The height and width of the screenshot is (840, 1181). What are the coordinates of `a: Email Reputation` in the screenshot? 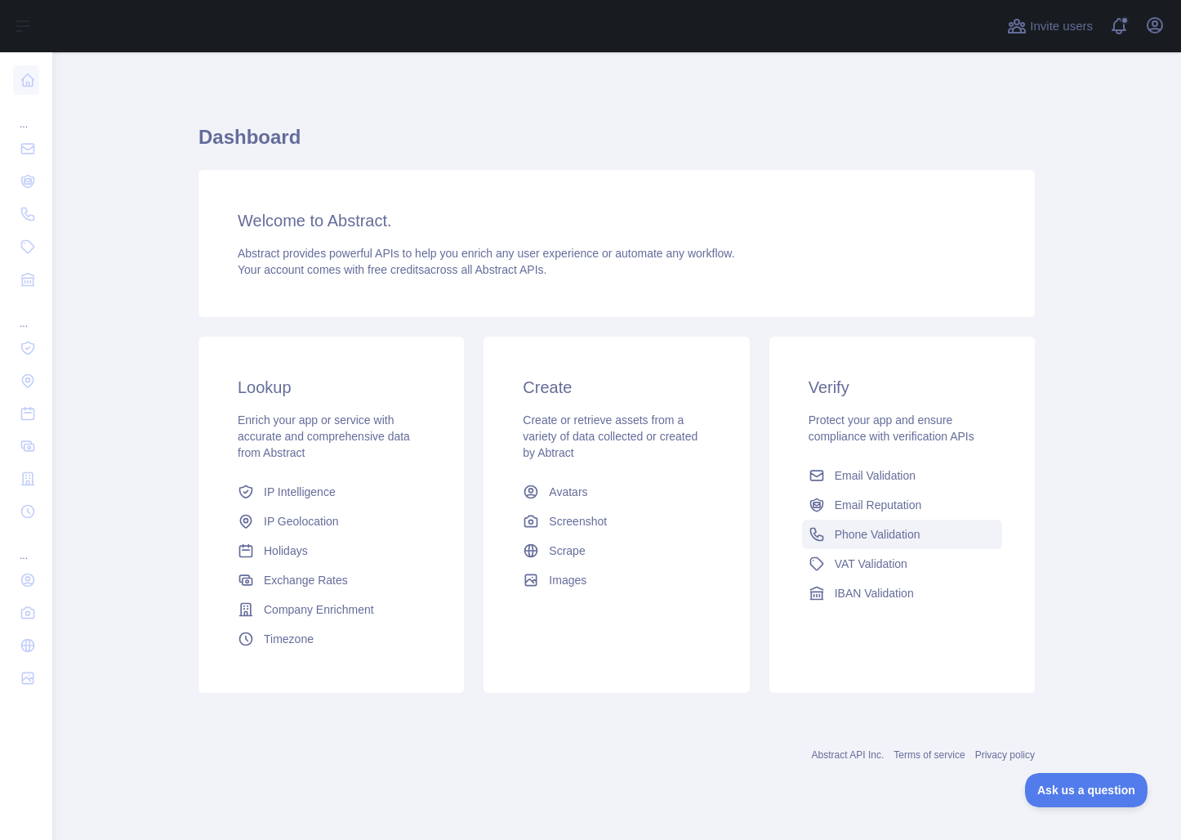 It's located at (902, 505).